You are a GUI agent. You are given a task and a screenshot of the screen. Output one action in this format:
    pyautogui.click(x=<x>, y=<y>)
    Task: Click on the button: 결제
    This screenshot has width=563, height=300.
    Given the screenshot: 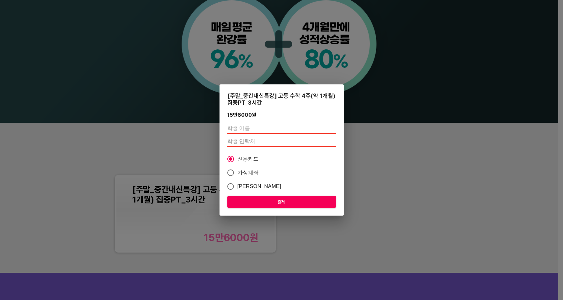 What is the action you would take?
    pyautogui.click(x=281, y=202)
    